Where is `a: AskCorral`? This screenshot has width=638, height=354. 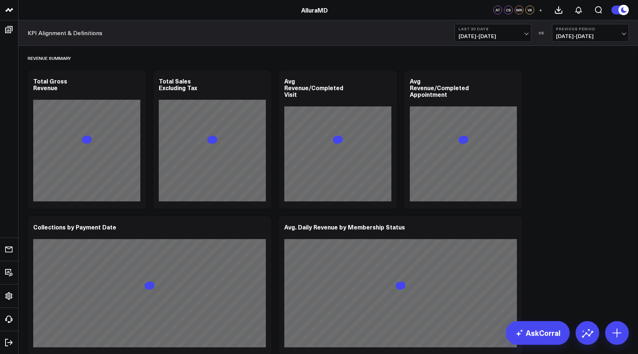 a: AskCorral is located at coordinates (538, 333).